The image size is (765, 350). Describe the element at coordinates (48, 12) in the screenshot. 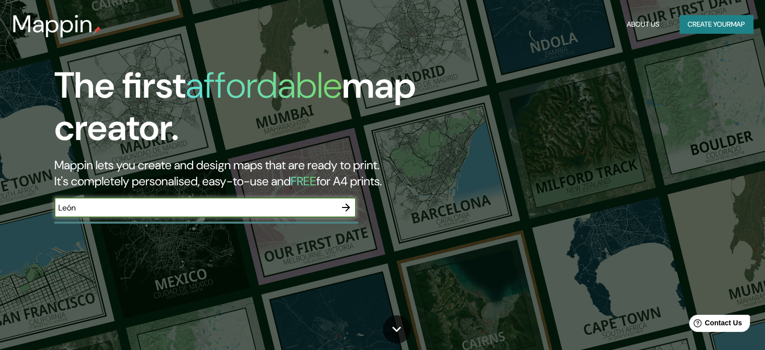

I see `span: Contact Us` at that location.